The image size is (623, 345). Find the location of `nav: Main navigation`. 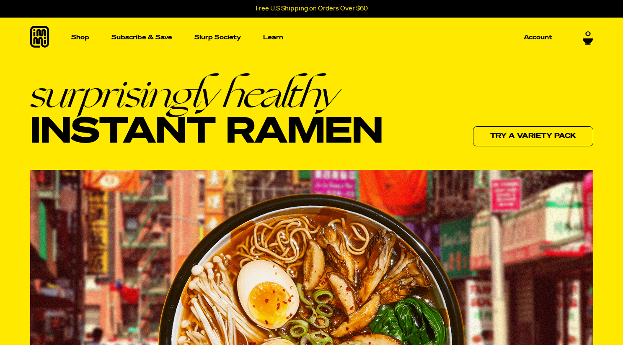

nav: Main navigation is located at coordinates (312, 37).